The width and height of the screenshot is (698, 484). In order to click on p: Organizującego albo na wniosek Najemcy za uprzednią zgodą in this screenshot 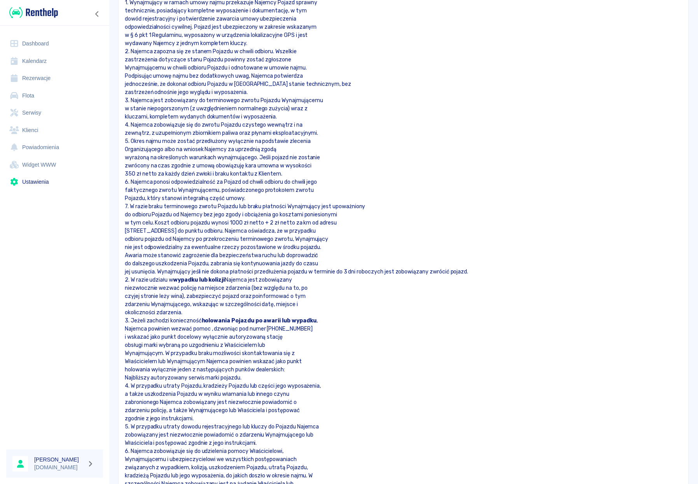, I will do `click(403, 149)`.